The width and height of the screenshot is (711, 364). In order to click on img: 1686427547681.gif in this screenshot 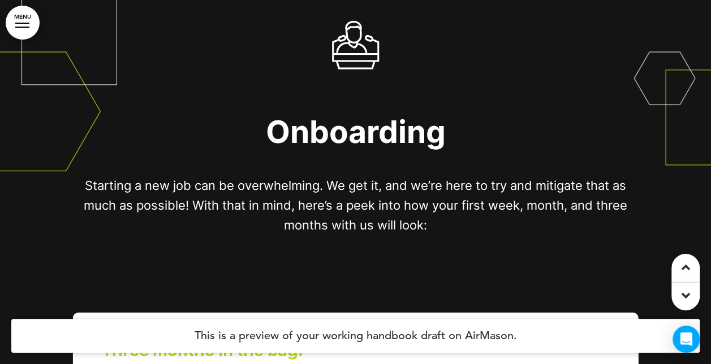, I will do `click(355, 45)`.